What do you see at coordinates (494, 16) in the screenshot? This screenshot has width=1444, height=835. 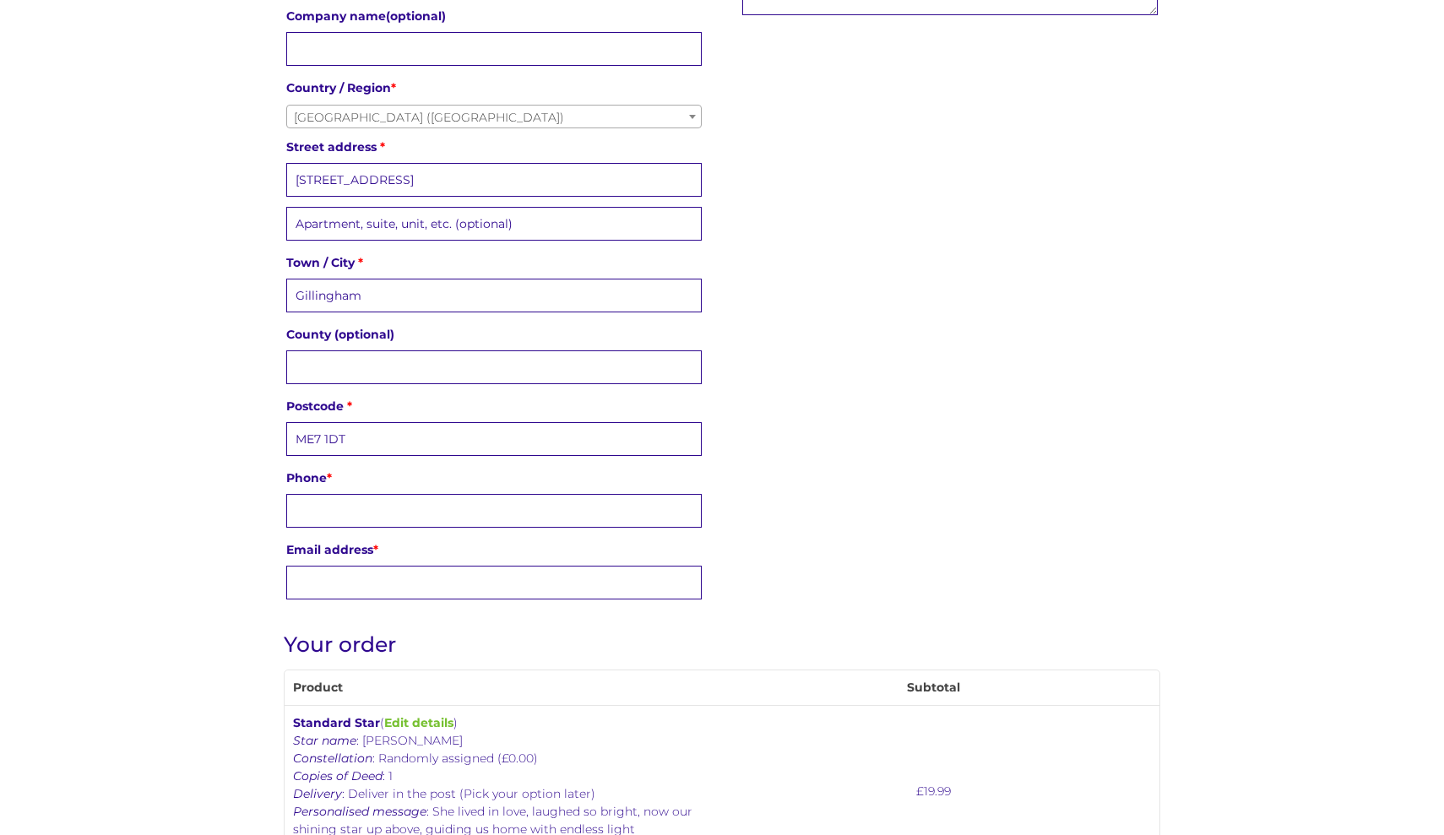 I see `label: Company name` at bounding box center [494, 16].